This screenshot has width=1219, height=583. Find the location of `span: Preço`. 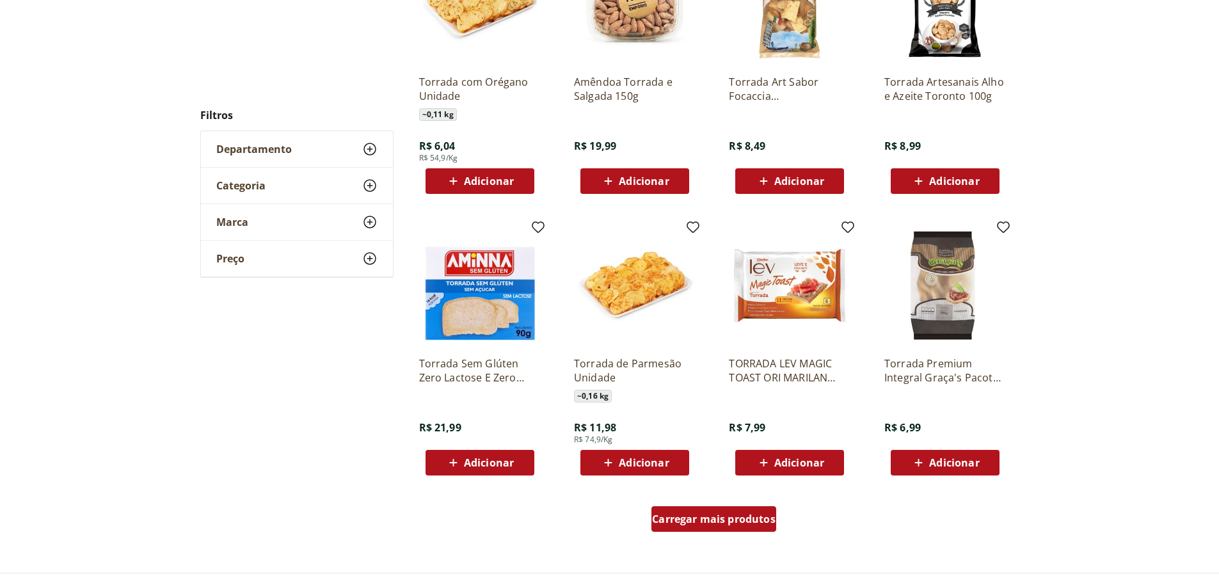

span: Preço is located at coordinates (230, 259).